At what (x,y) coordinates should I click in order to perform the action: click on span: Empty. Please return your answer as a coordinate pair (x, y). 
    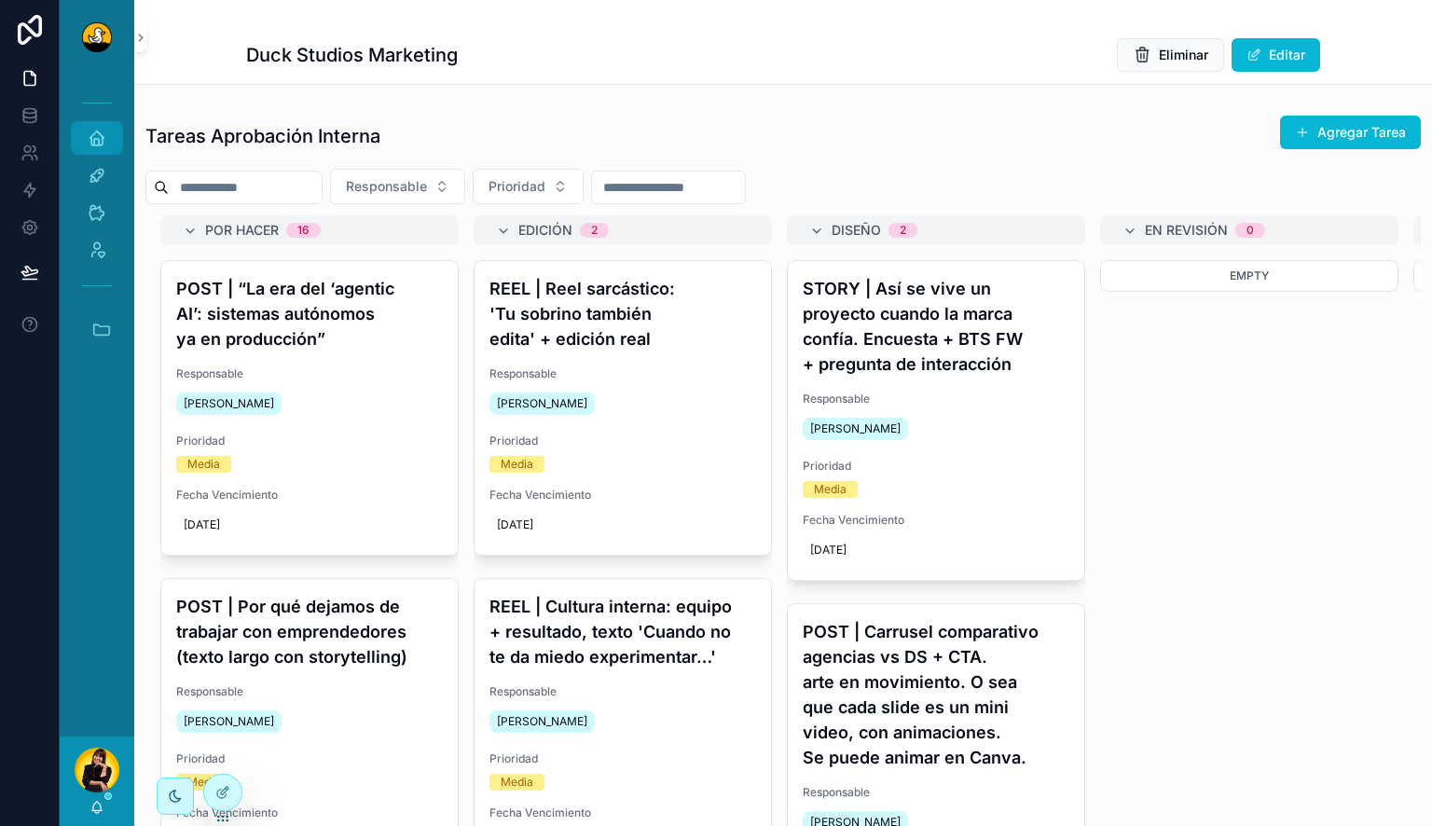
    Looking at the image, I should click on (1249, 275).